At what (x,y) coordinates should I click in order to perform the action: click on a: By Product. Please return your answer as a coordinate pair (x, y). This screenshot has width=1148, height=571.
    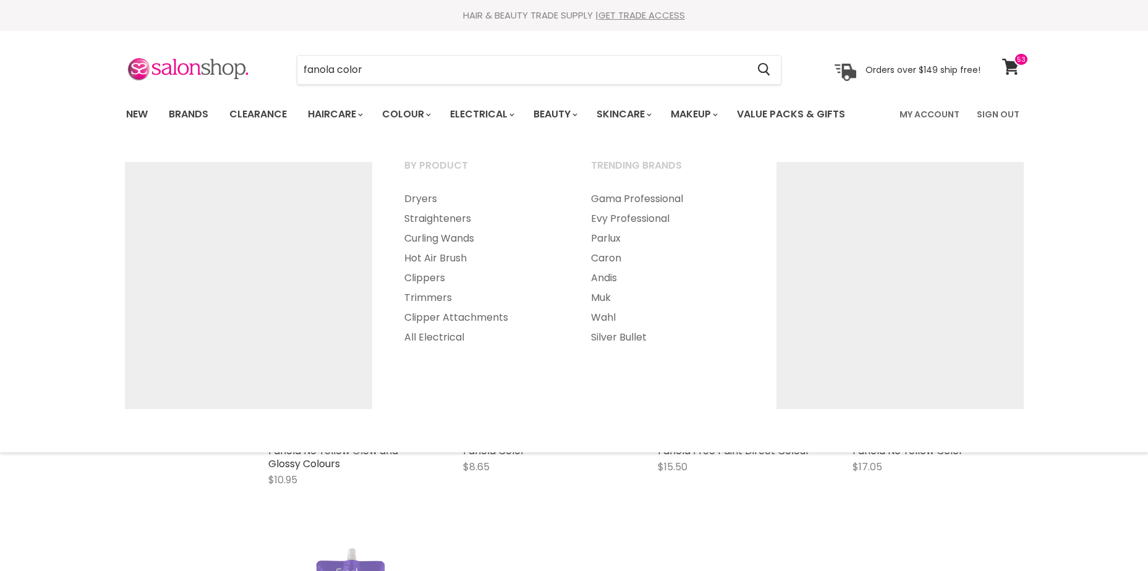
    Looking at the image, I should click on (481, 171).